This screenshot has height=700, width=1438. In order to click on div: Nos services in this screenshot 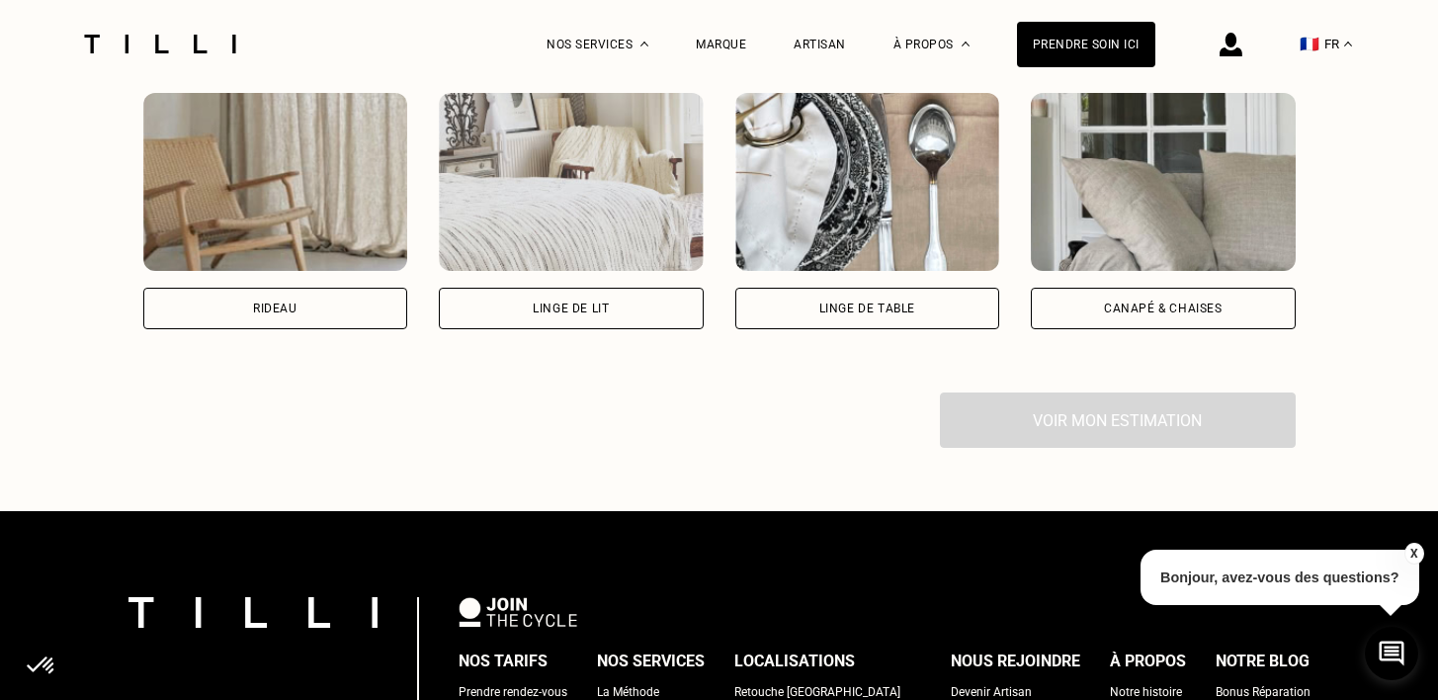, I will do `click(650, 661)`.